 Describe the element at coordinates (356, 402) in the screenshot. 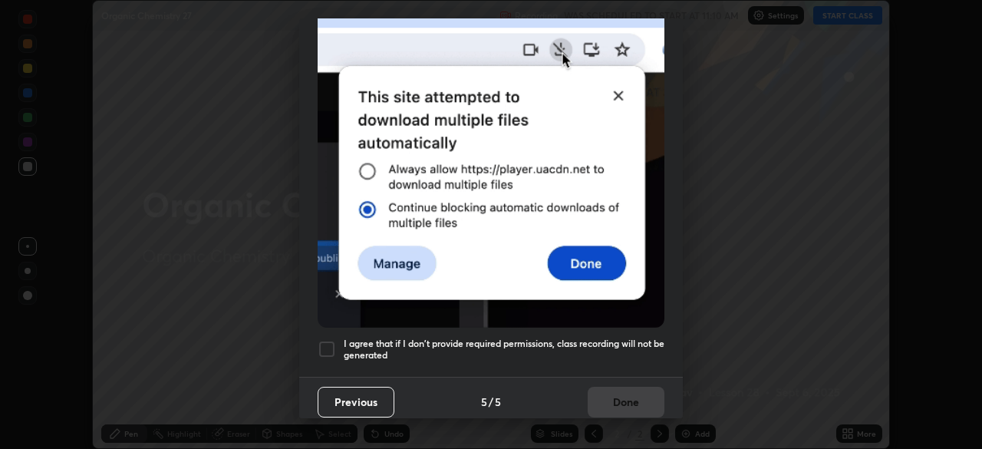

I see `button: Previous` at that location.